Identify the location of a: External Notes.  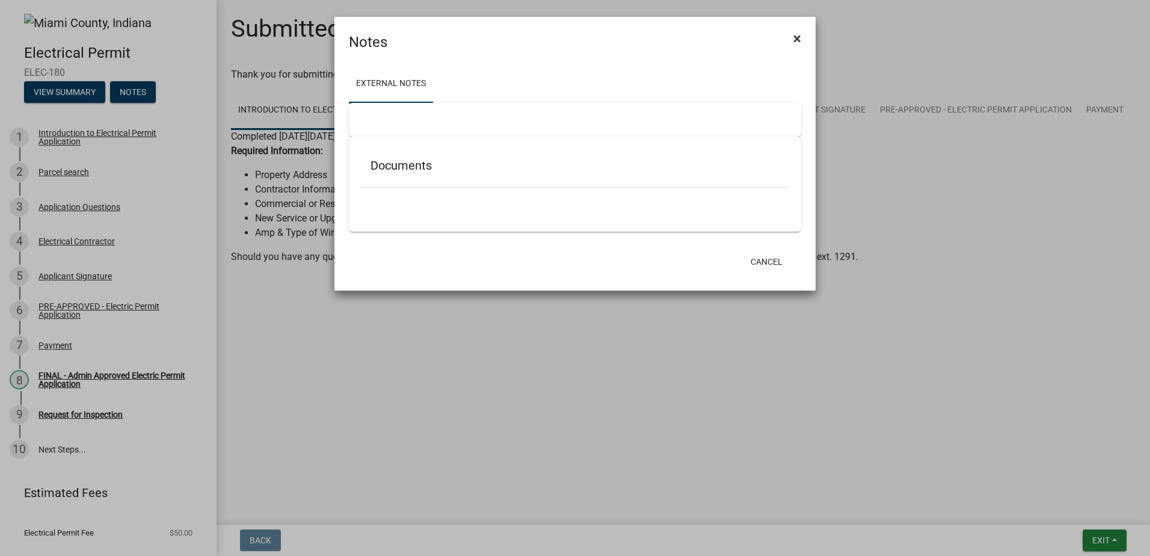
(391, 84).